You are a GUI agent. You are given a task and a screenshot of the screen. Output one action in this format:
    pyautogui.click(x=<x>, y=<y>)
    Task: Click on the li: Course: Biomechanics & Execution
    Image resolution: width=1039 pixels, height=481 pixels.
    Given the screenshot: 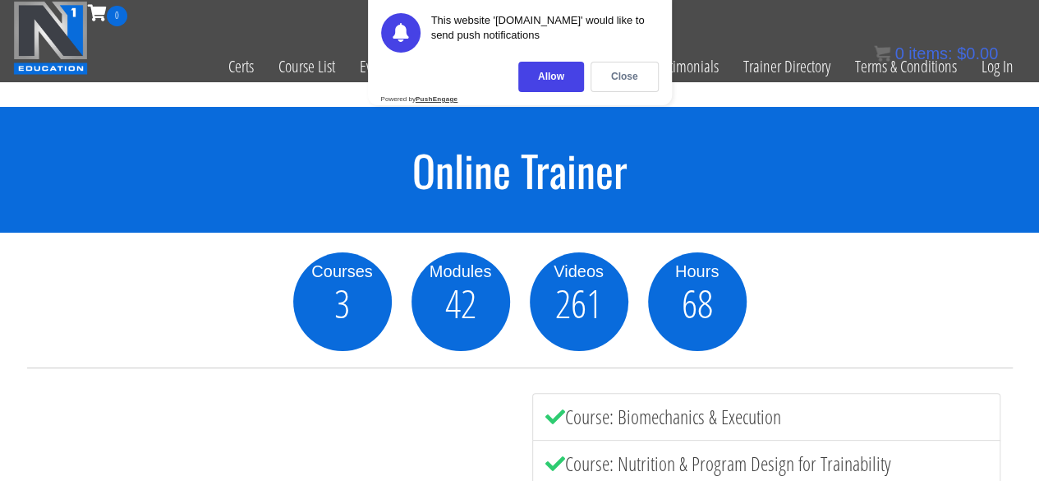 What is the action you would take?
    pyautogui.click(x=767, y=417)
    